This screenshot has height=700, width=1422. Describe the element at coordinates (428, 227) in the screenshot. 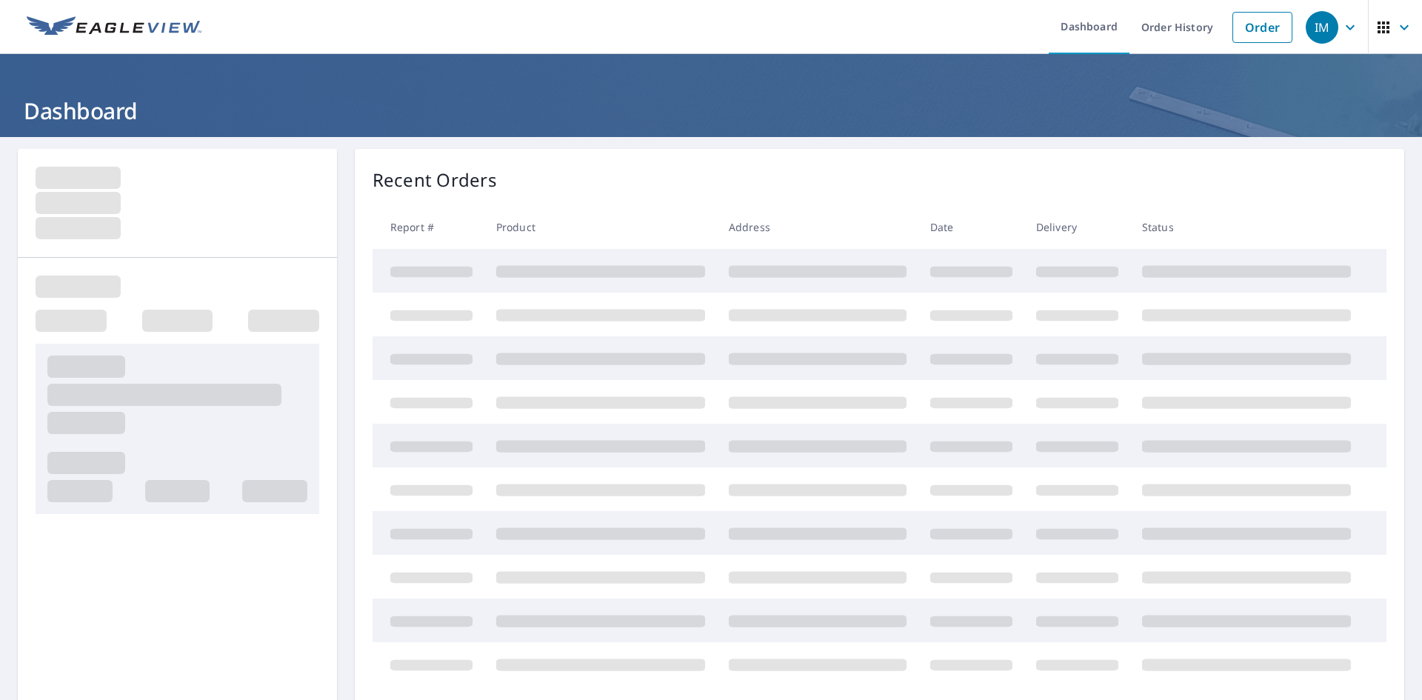

I see `th: Report #` at that location.